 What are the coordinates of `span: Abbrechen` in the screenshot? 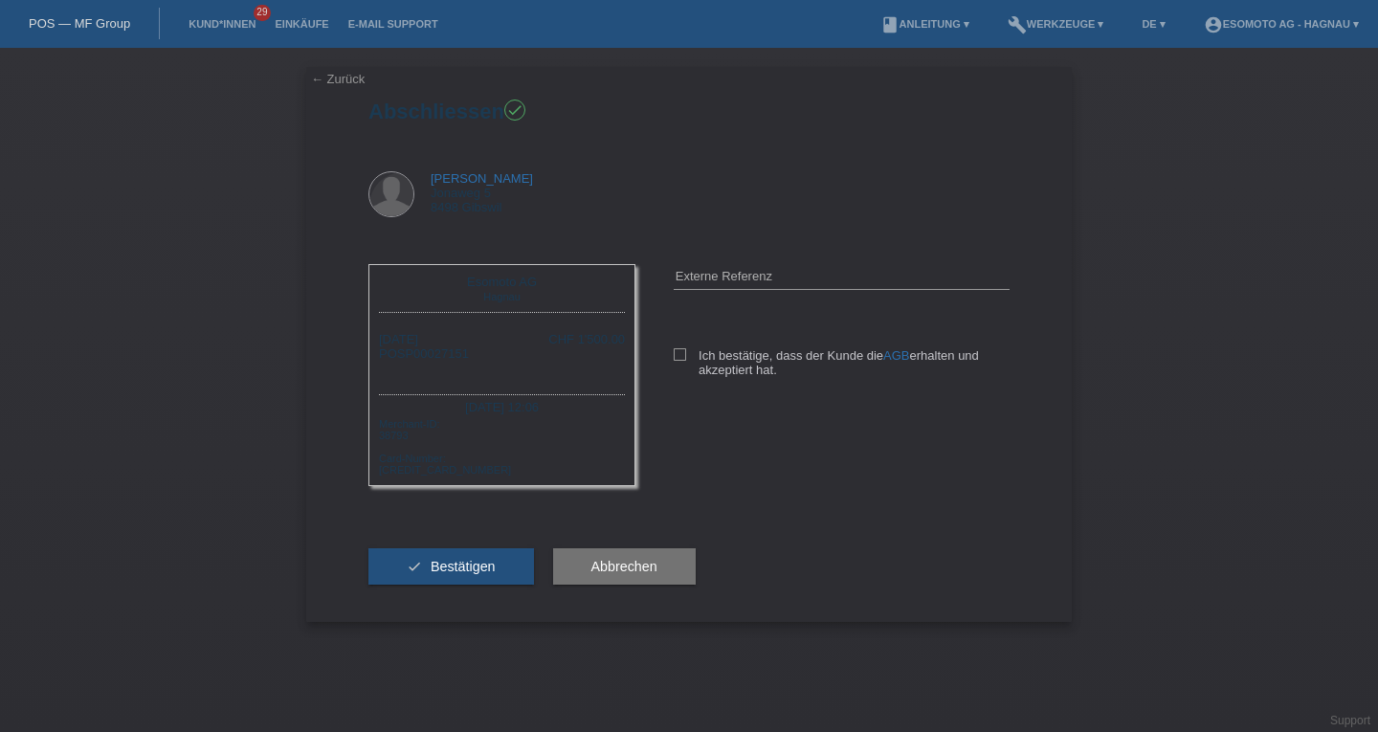 It's located at (624, 566).